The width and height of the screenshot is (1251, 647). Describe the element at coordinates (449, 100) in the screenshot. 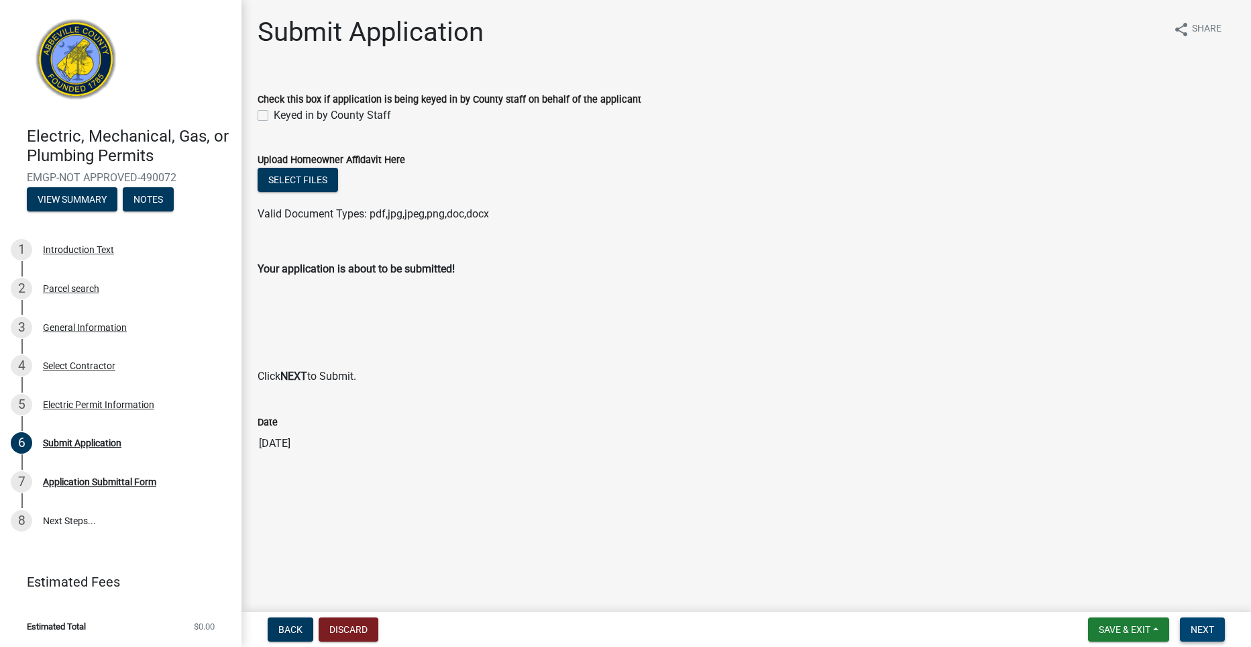

I see `label: Check this box if application is being keyed in by County staff on behalf of the applicant` at that location.